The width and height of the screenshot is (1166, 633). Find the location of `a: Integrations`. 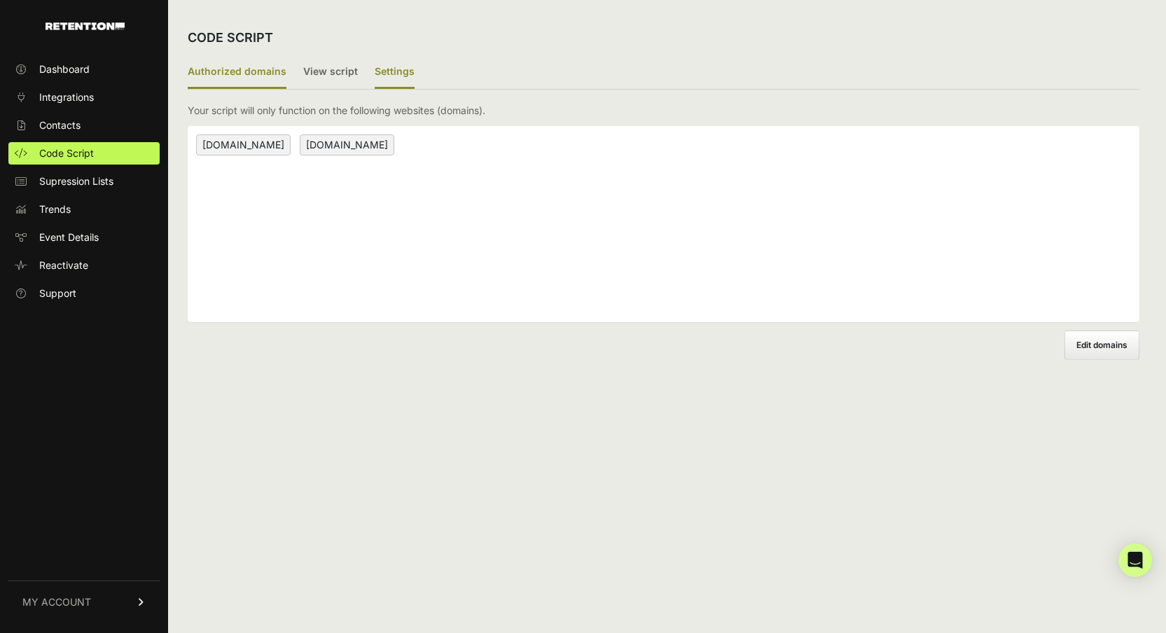

a: Integrations is located at coordinates (84, 97).